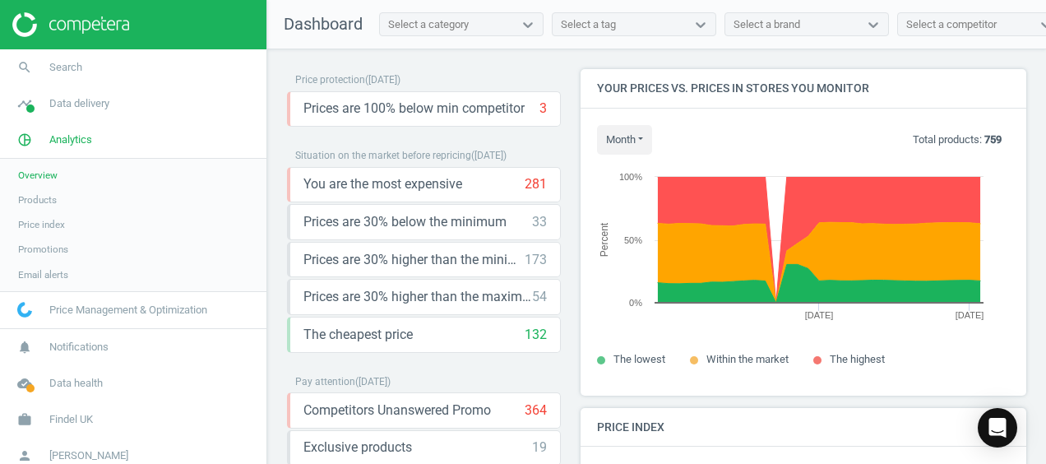 The height and width of the screenshot is (464, 1046). I want to click on span: Overview, so click(38, 175).